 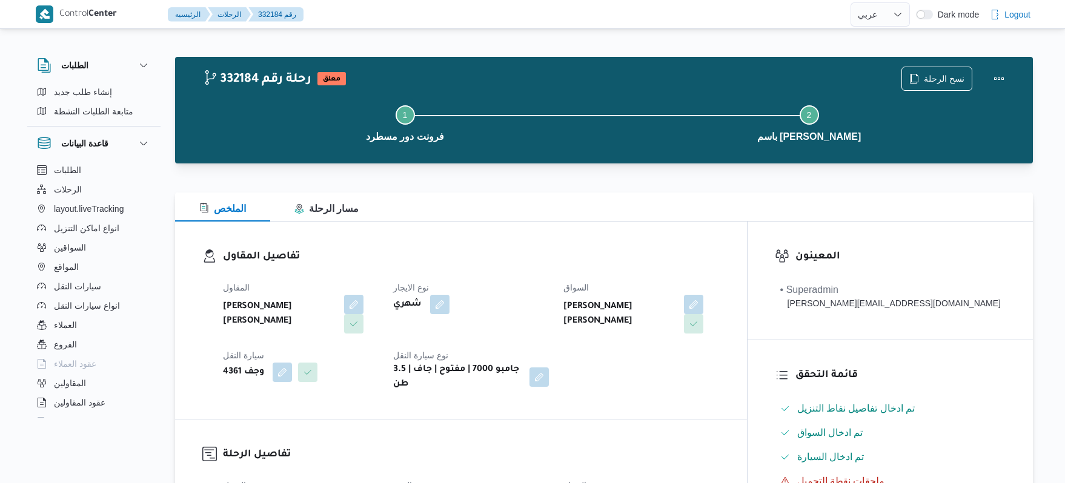 I want to click on button: فرونت دور مسطرد, so click(x=405, y=122).